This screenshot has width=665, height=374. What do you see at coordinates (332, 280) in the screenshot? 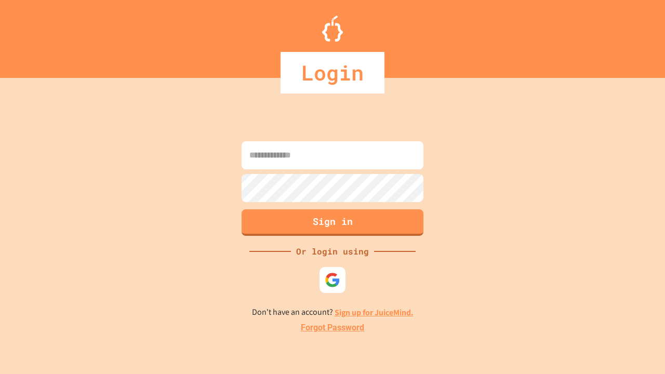
I see `img: google-icon.svg` at bounding box center [332, 280].